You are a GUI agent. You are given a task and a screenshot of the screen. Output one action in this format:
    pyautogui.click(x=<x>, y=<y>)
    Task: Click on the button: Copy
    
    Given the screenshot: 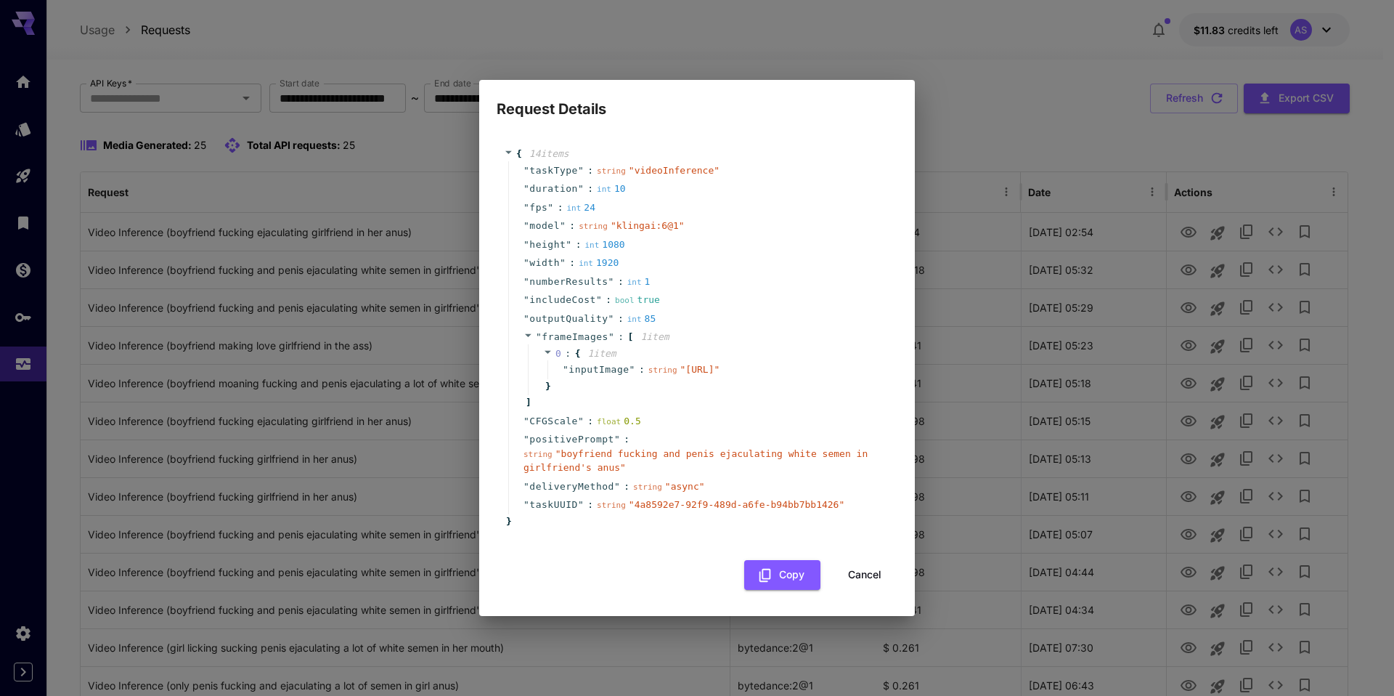 What is the action you would take?
    pyautogui.click(x=782, y=574)
    